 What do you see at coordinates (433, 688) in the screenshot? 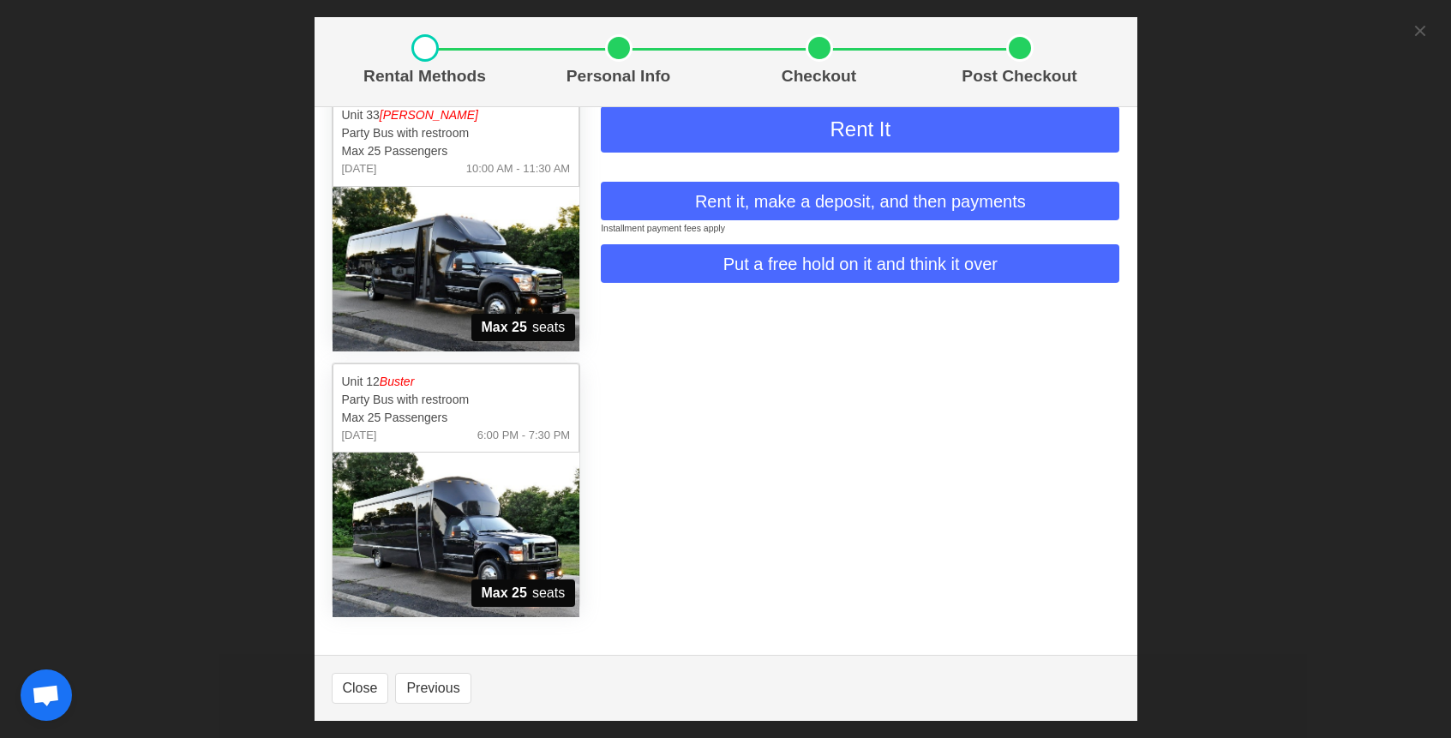
I see `button: Previous` at bounding box center [433, 688].